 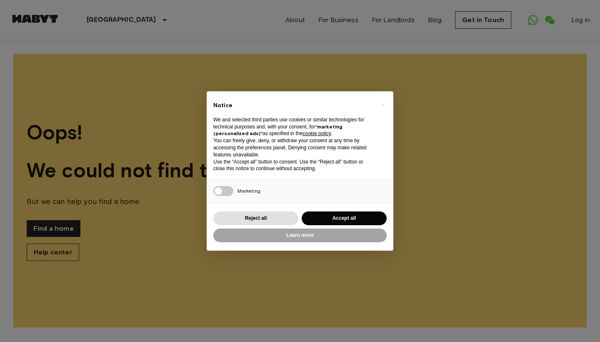 What do you see at coordinates (293, 127) in the screenshot?
I see `p: We and selected third parties use cookies or similar technologies for technical purposes and, wit...` at bounding box center [293, 127].